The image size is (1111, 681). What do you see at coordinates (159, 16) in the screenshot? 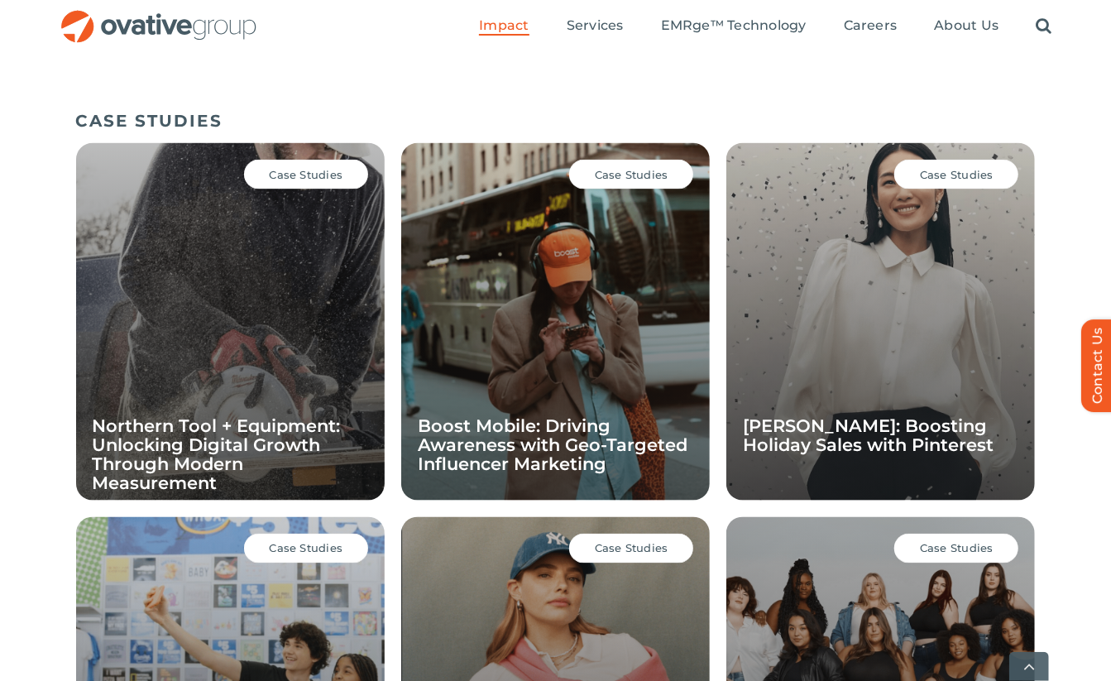
I see `a: OG_Full_horizontal_RGB` at bounding box center [159, 16].